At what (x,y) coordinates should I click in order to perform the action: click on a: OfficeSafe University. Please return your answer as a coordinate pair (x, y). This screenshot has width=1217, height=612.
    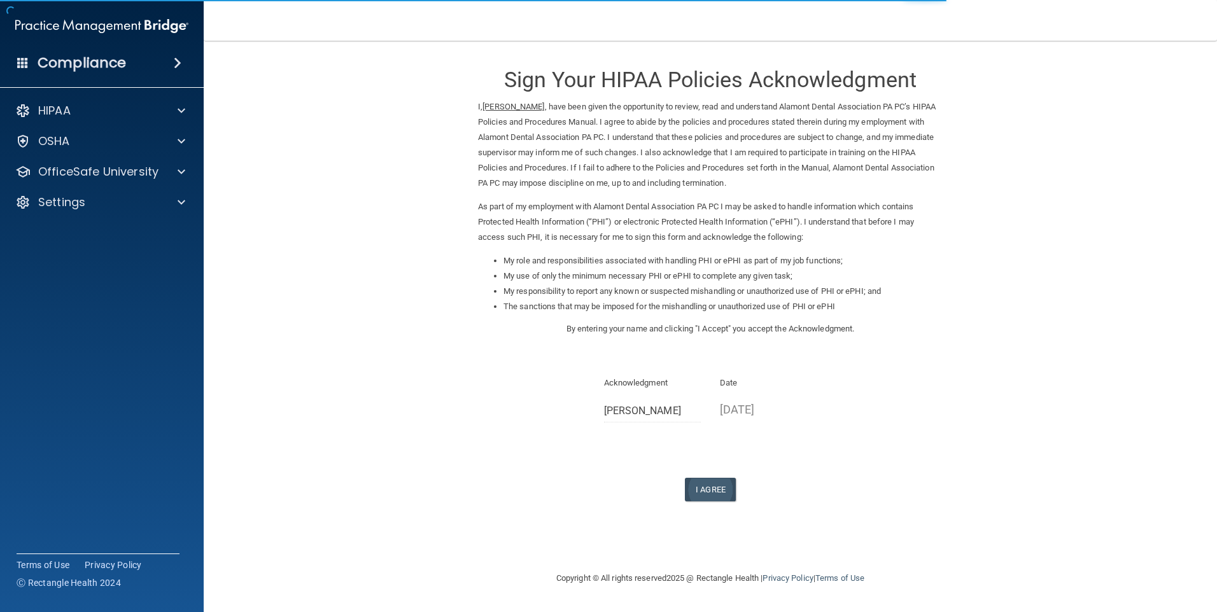
    Looking at the image, I should click on (100, 172).